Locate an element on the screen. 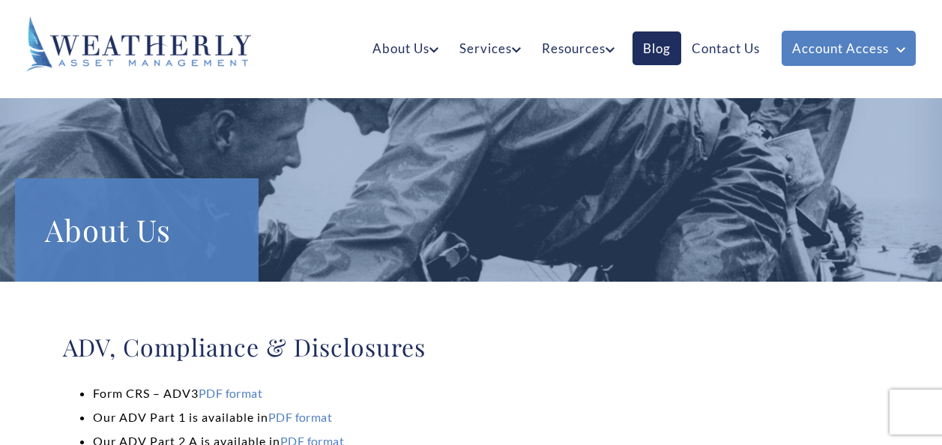 The width and height of the screenshot is (942, 445). a: About Us is located at coordinates (405, 48).